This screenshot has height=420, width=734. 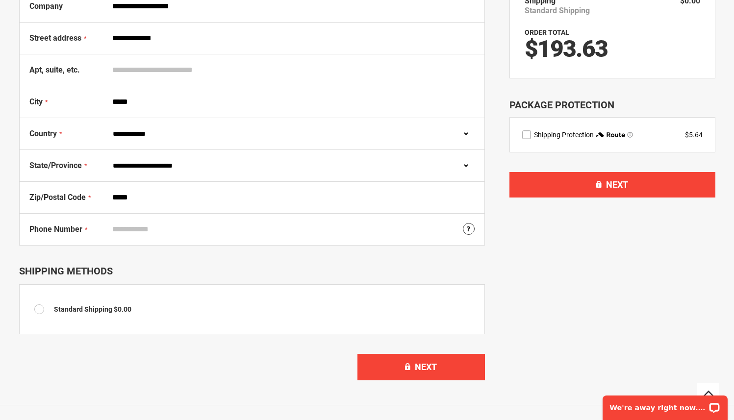 I want to click on span: Shipping Protection, so click(x=564, y=135).